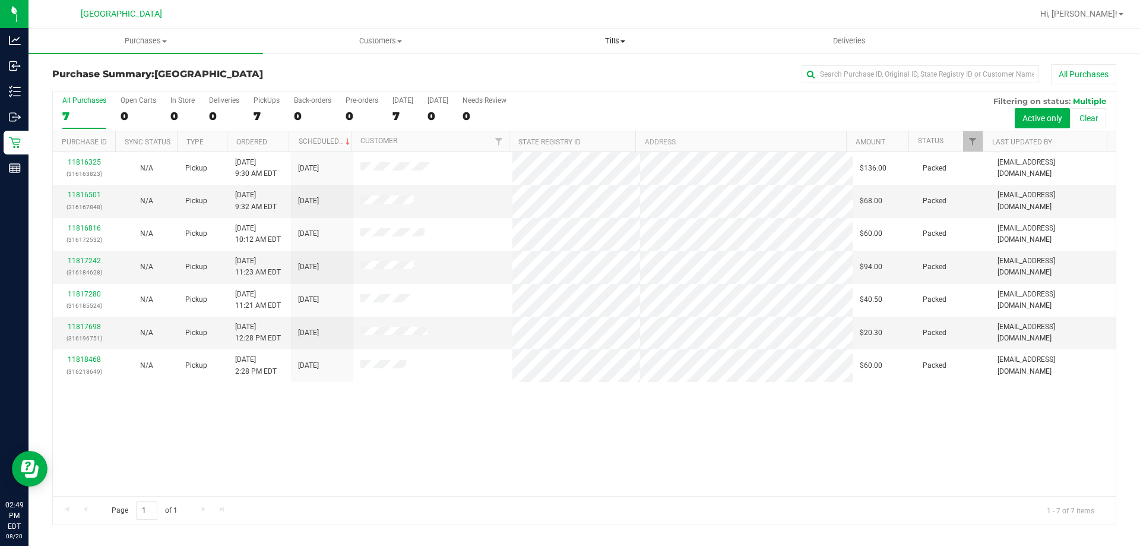  Describe the element at coordinates (325, 141) in the screenshot. I see `a: Scheduled` at that location.